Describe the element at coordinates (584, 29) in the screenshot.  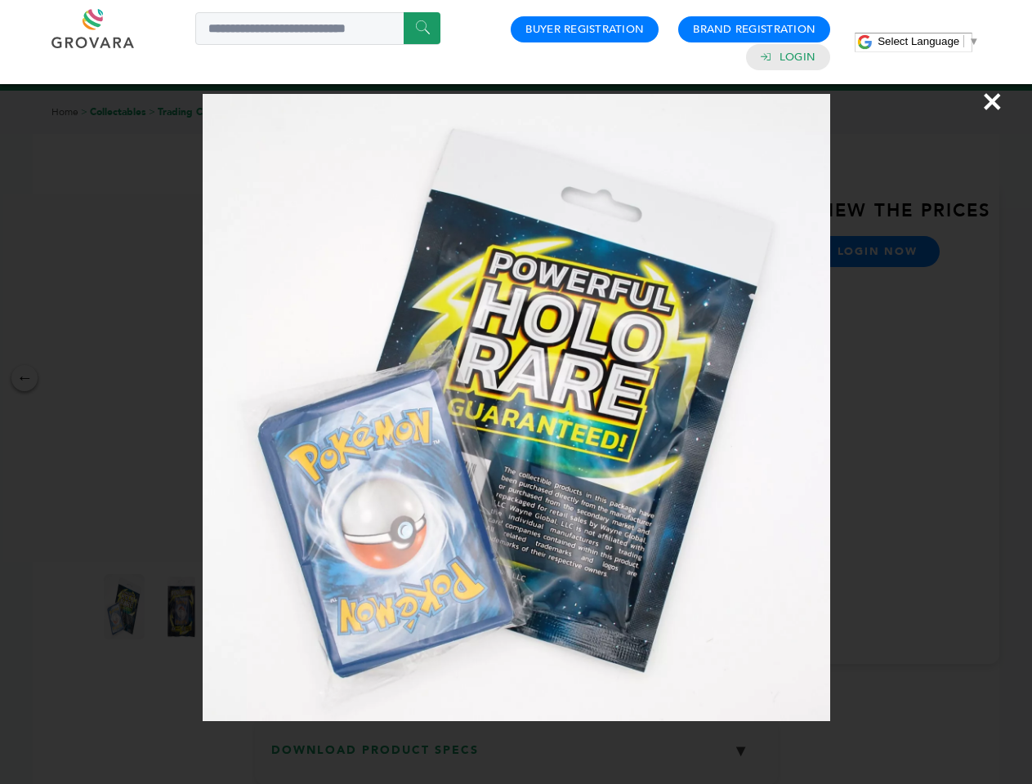
I see `a: Buyer Registration` at that location.